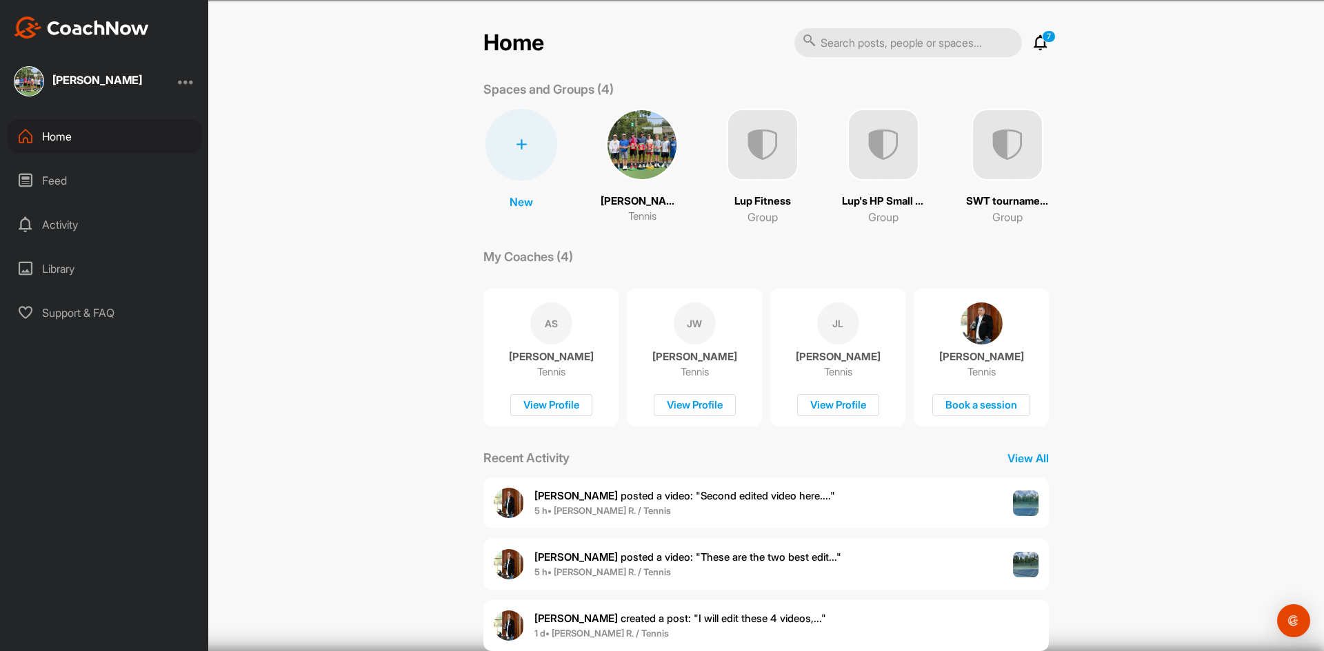  What do you see at coordinates (662, 61) in the screenshot?
I see `div: Options` at bounding box center [662, 61].